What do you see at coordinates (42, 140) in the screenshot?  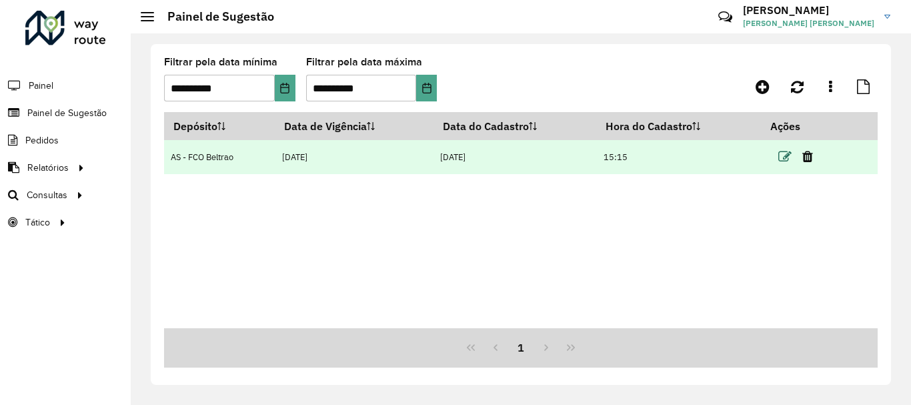 I see `span: Pedidos` at bounding box center [42, 140].